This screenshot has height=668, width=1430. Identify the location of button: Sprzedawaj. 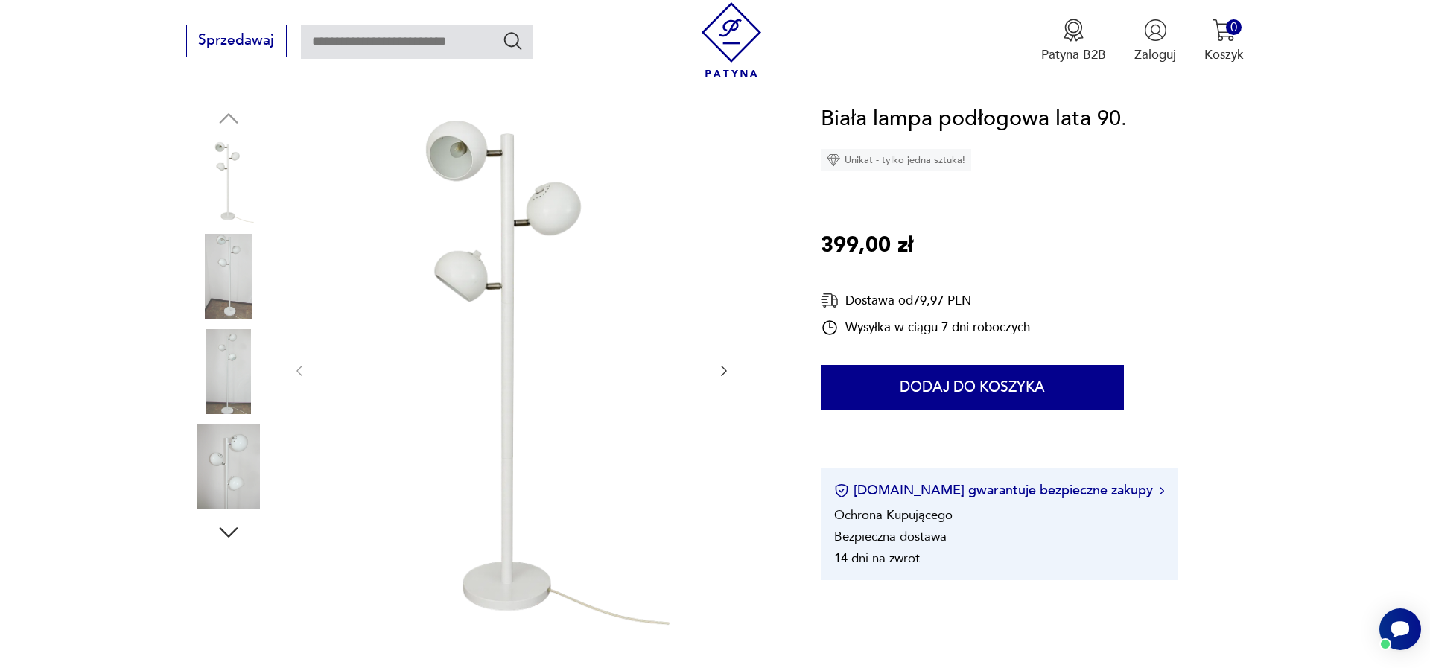
(236, 41).